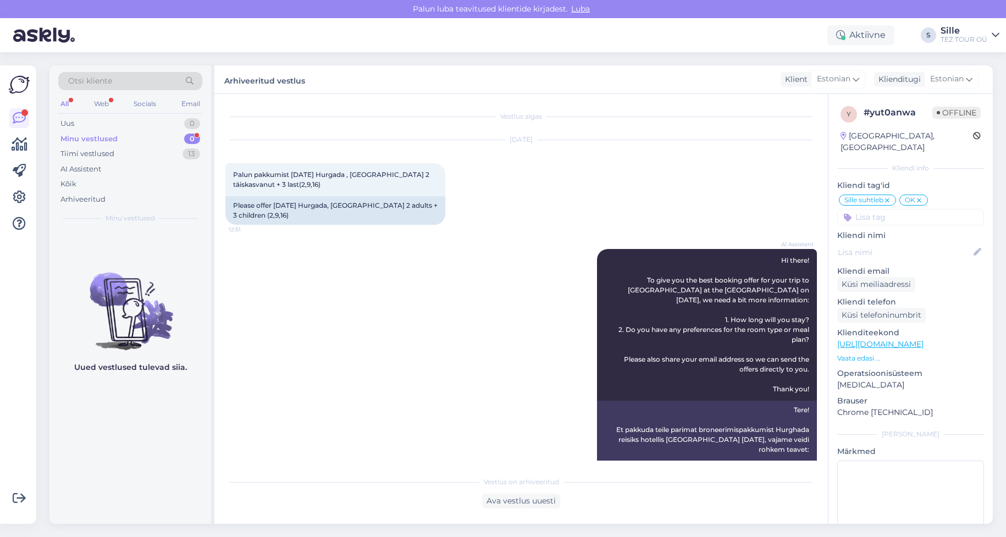 The height and width of the screenshot is (537, 1006). Describe the element at coordinates (864, 200) in the screenshot. I see `span: Sille suhtleb` at that location.